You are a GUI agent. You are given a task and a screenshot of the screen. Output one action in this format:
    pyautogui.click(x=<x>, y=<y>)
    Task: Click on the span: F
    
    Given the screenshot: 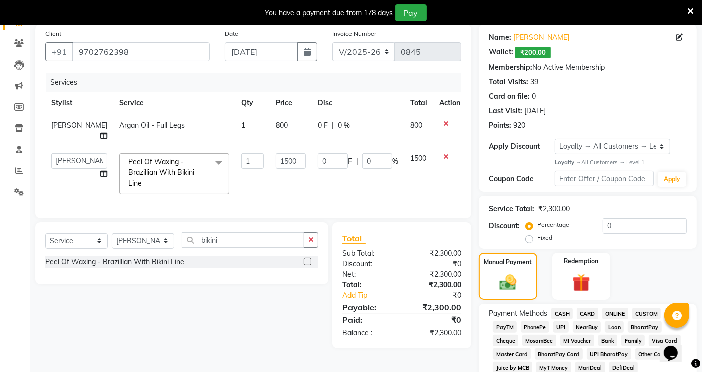 What is the action you would take?
    pyautogui.click(x=350, y=161)
    